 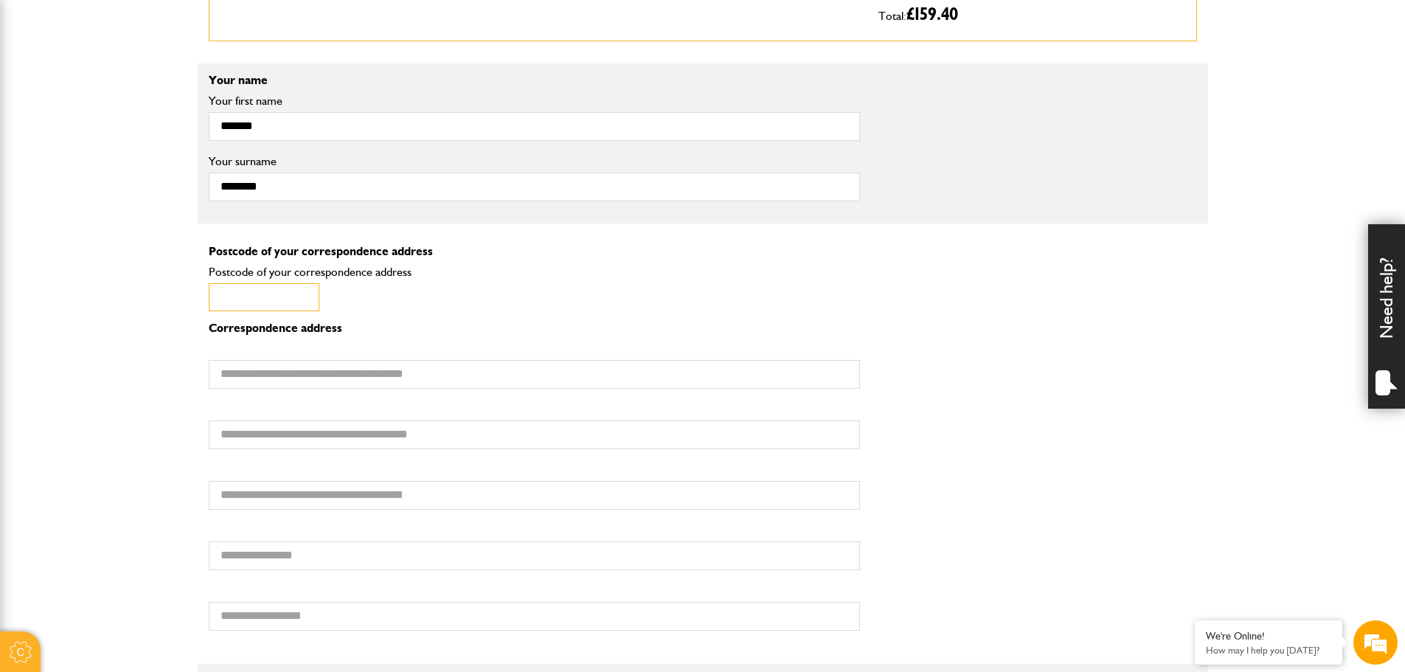 What do you see at coordinates (260, 25) in the screenshot?
I see `div: Minimize live chat window` at bounding box center [260, 25].